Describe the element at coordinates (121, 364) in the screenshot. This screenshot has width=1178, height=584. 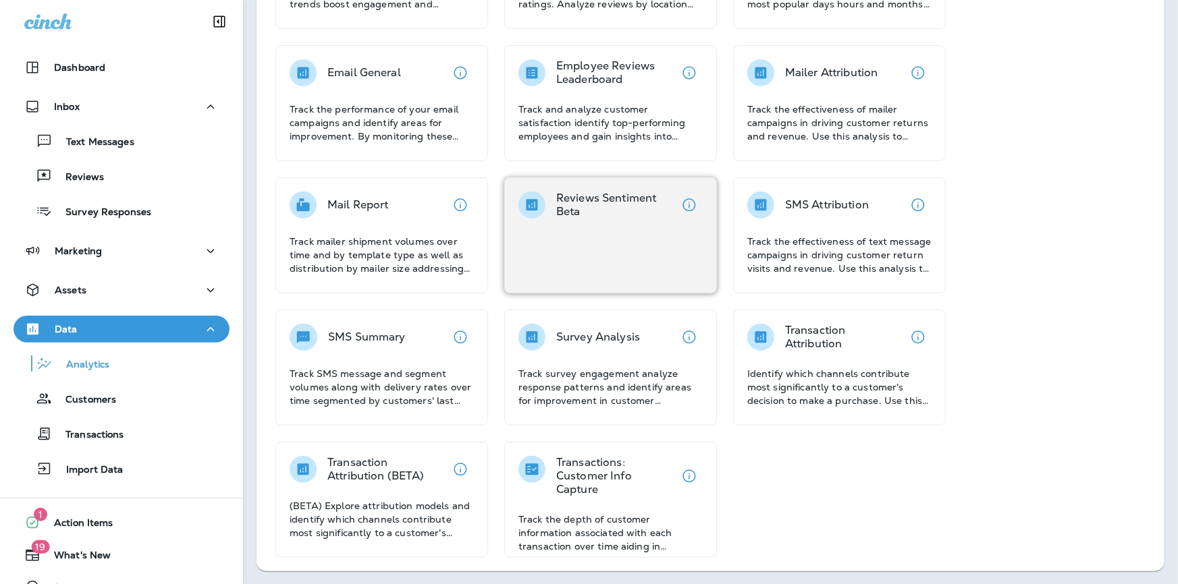
I see `button: Analytics` at that location.